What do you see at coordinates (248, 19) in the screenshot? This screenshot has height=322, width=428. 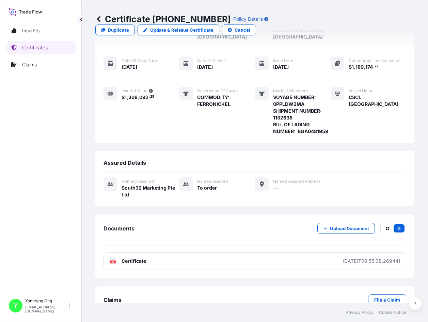 I see `p: Policy Details` at bounding box center [248, 19].